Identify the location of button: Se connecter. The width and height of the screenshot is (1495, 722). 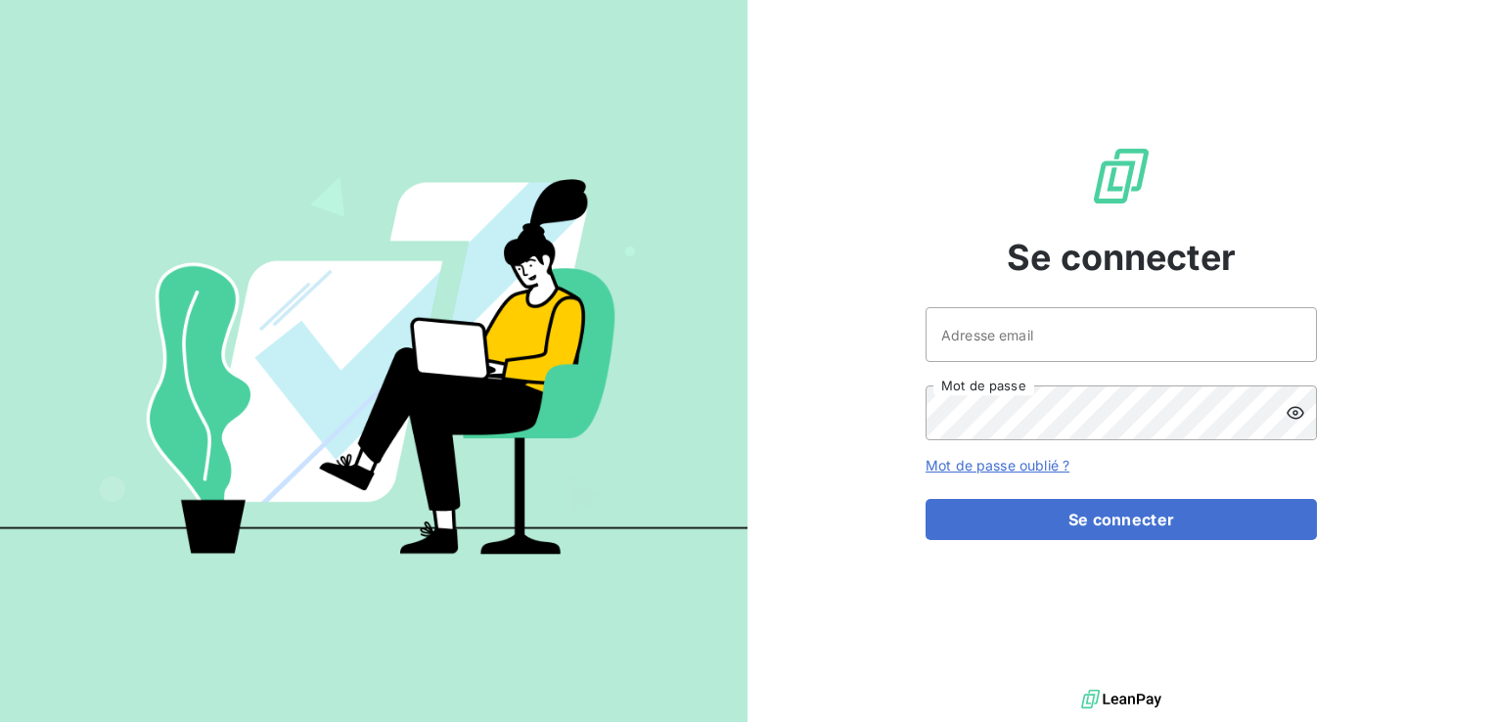
(1122, 520).